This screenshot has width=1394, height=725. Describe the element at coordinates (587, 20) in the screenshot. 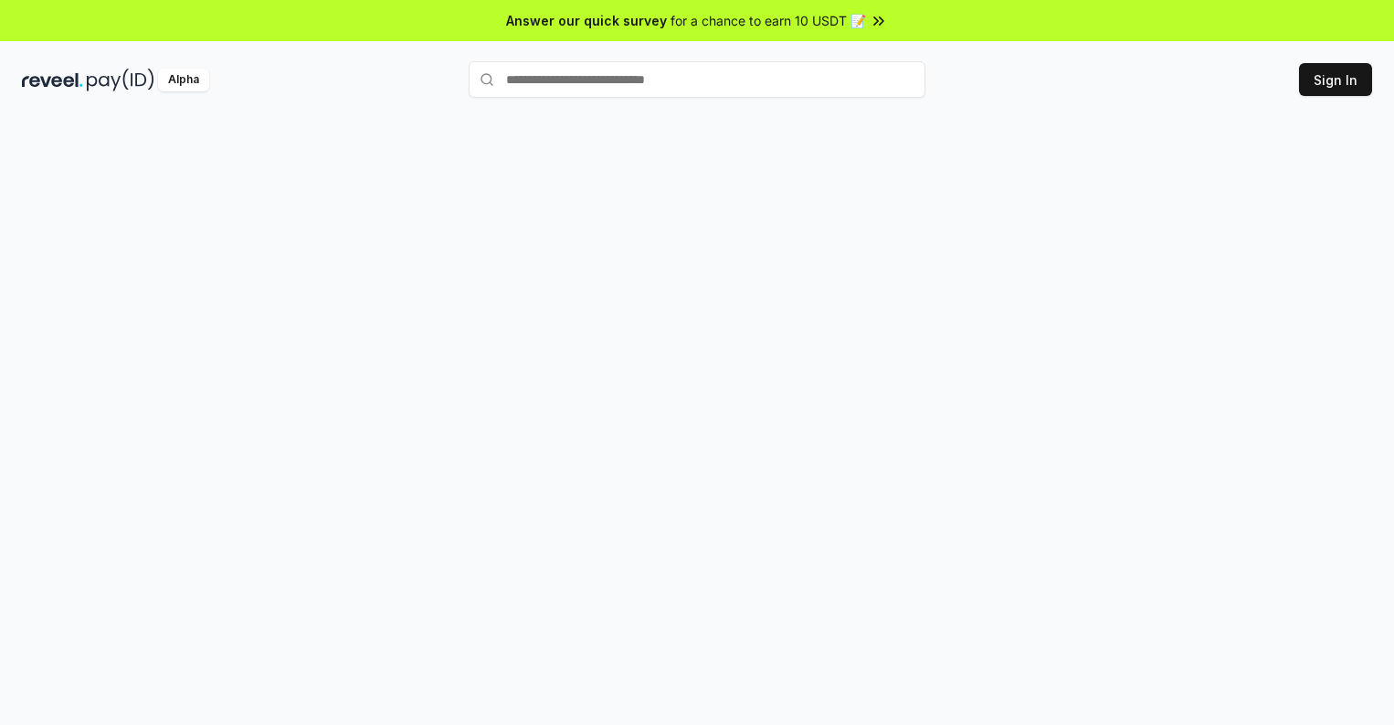

I see `span: Answer our quick survey` at that location.